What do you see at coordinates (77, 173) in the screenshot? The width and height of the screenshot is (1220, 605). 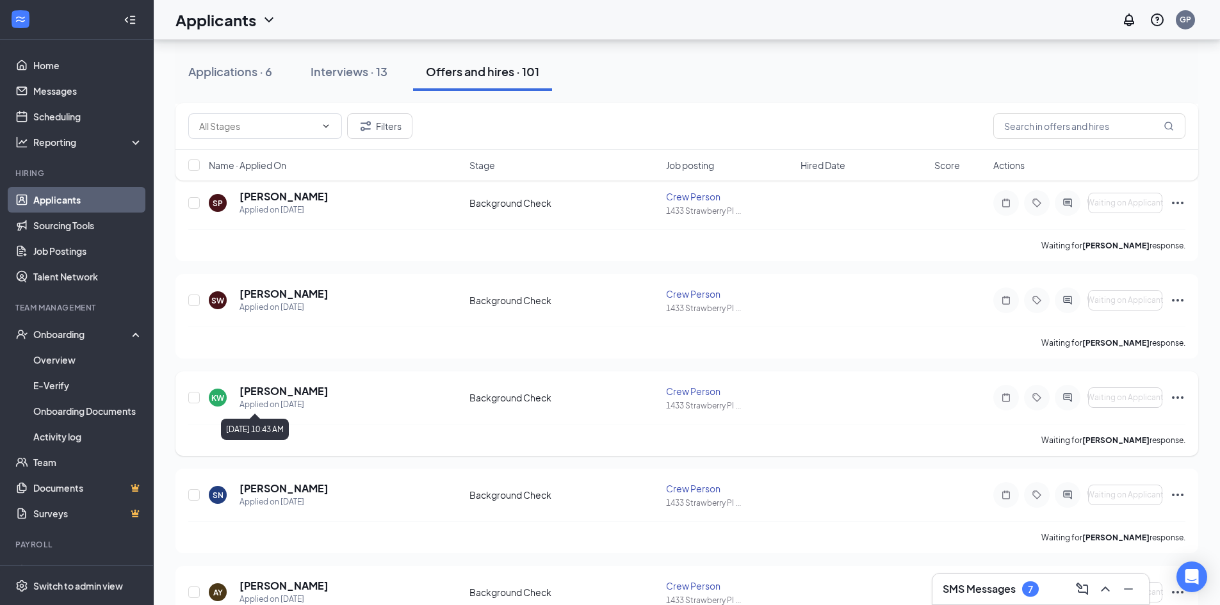 I see `div: Hiring` at bounding box center [77, 173].